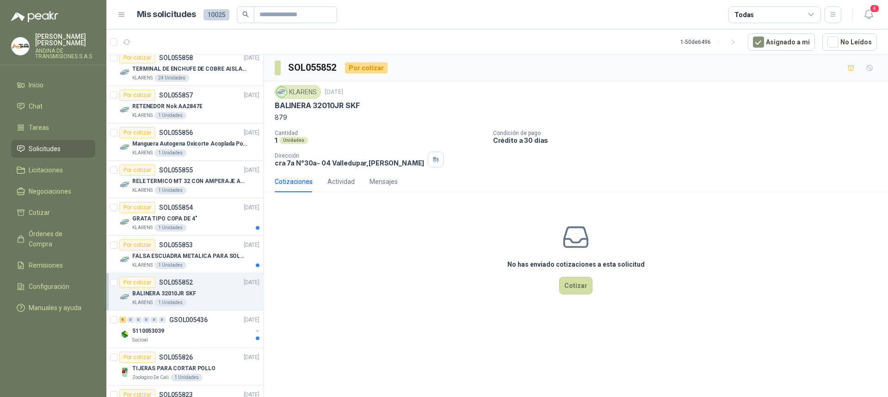  What do you see at coordinates (294, 141) in the screenshot?
I see `div: Unidades` at bounding box center [294, 141].